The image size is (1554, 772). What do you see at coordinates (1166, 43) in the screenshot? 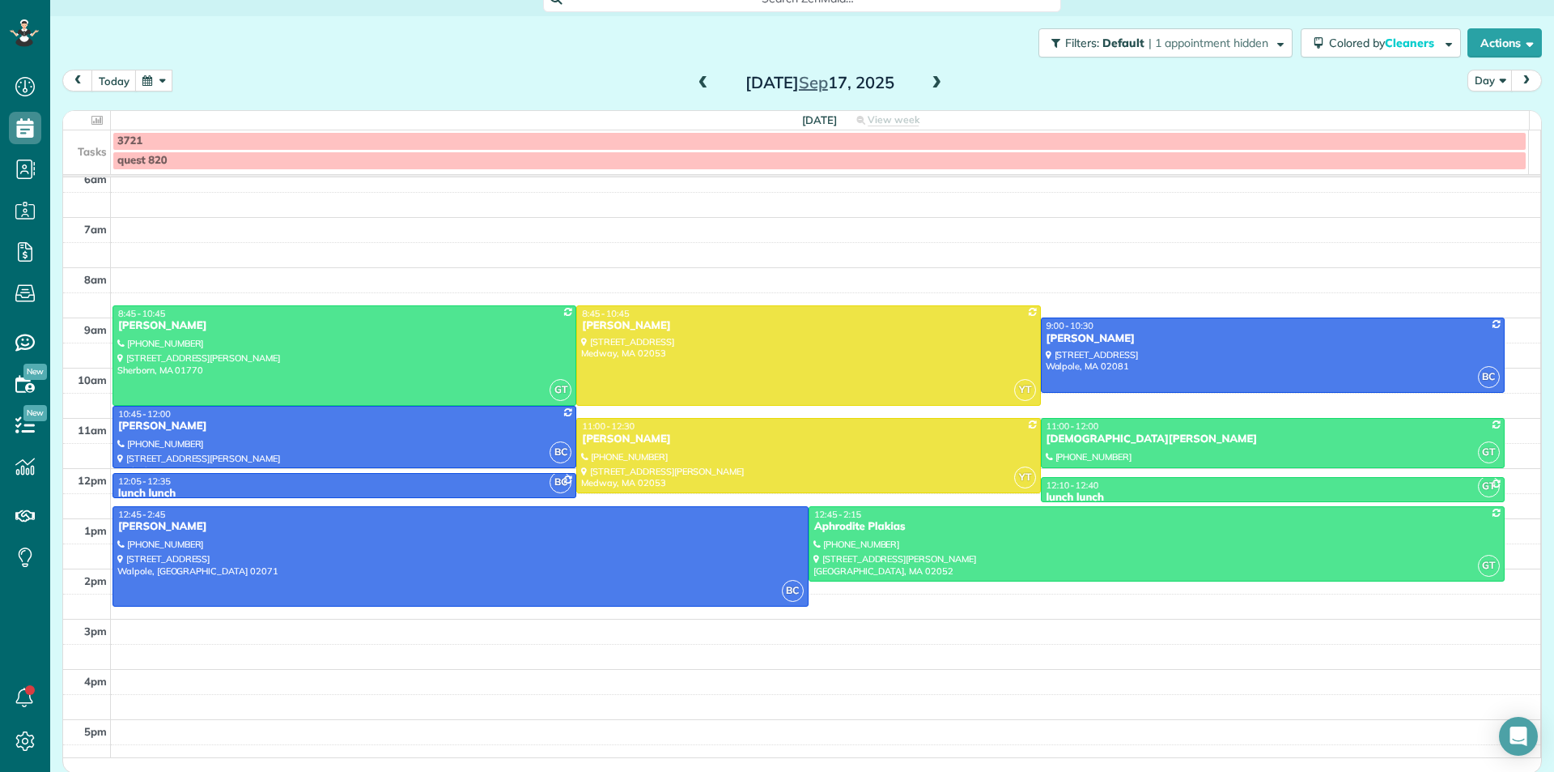
I see `button: Filters: Default | 1 appointment hidden` at bounding box center [1166, 43].